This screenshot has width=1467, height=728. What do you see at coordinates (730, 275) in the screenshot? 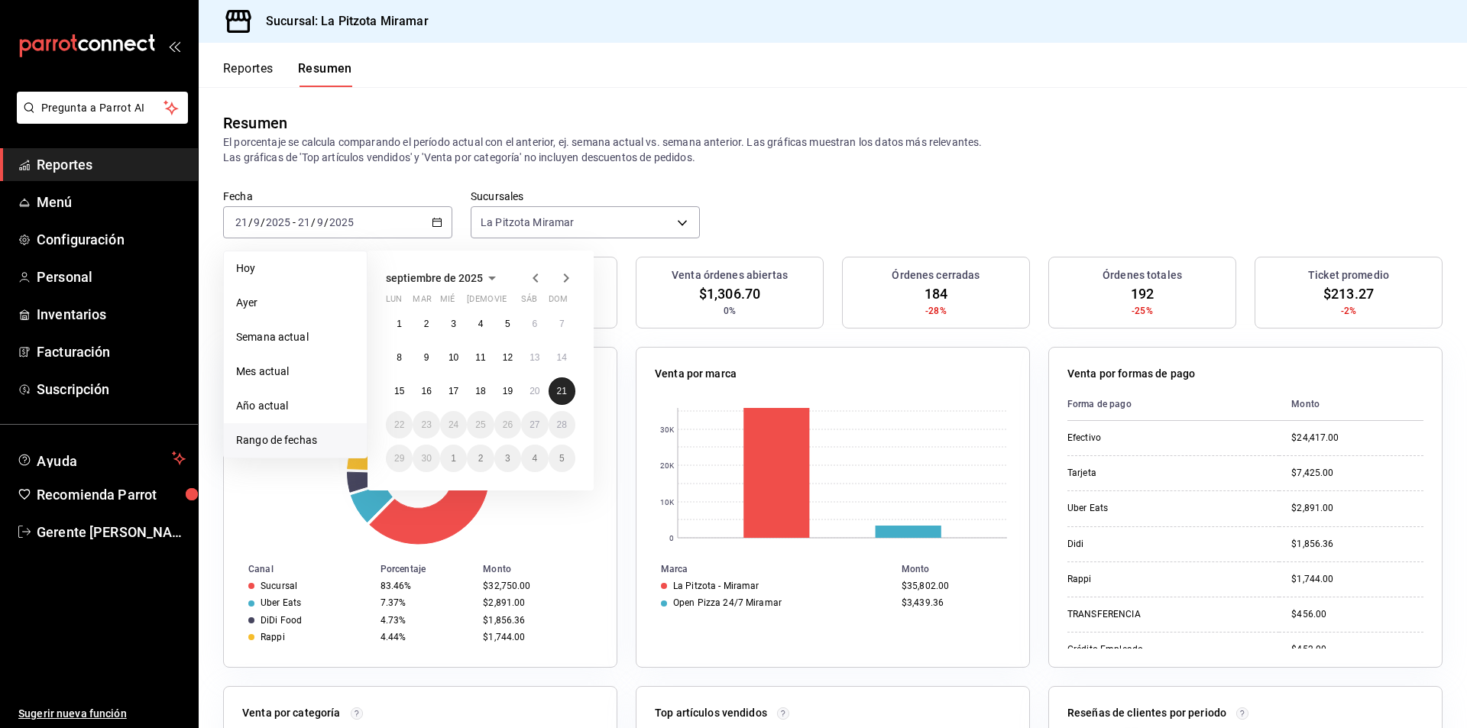
I see `h3: Venta órdenes abiertas` at bounding box center [730, 275].